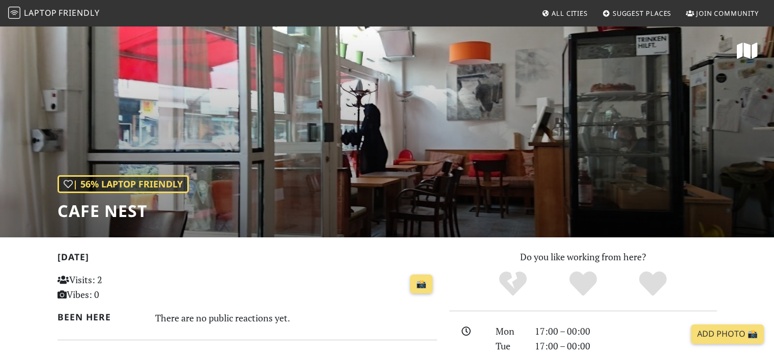  Describe the element at coordinates (642, 13) in the screenshot. I see `span: Suggest Places` at that location.